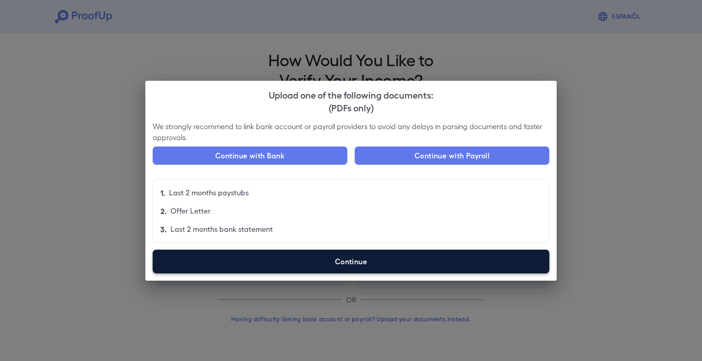 The height and width of the screenshot is (361, 702). Describe the element at coordinates (250, 156) in the screenshot. I see `button: Continue with Bank` at that location.